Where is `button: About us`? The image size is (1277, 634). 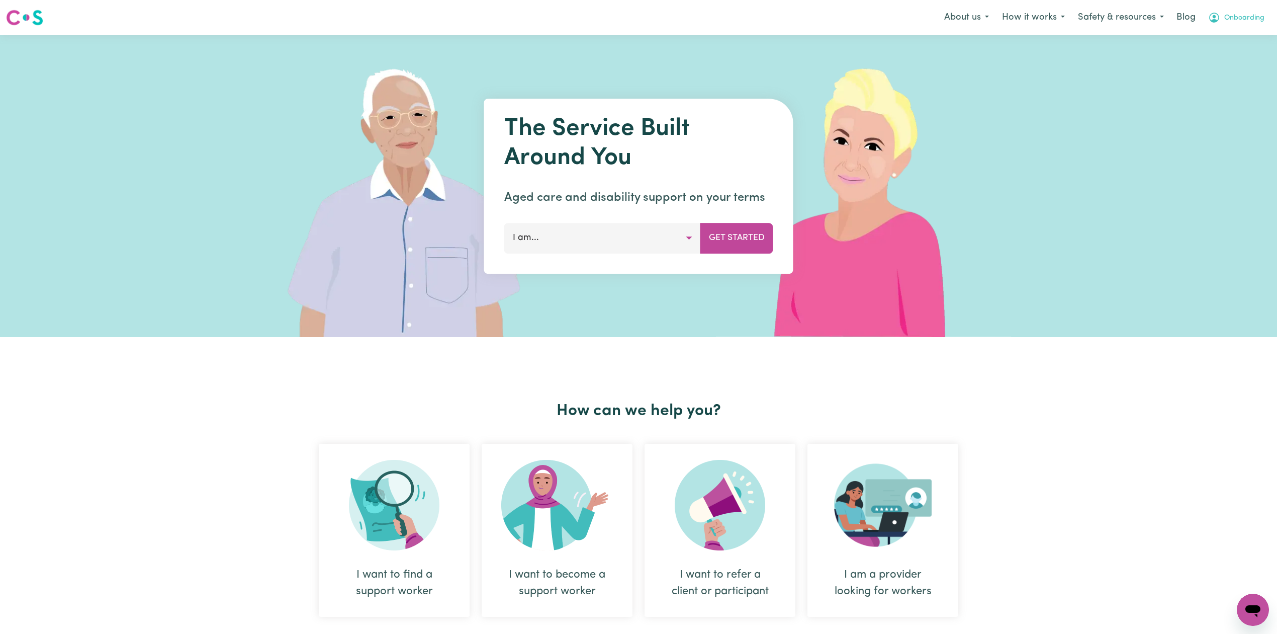 button: About us is located at coordinates (966, 18).